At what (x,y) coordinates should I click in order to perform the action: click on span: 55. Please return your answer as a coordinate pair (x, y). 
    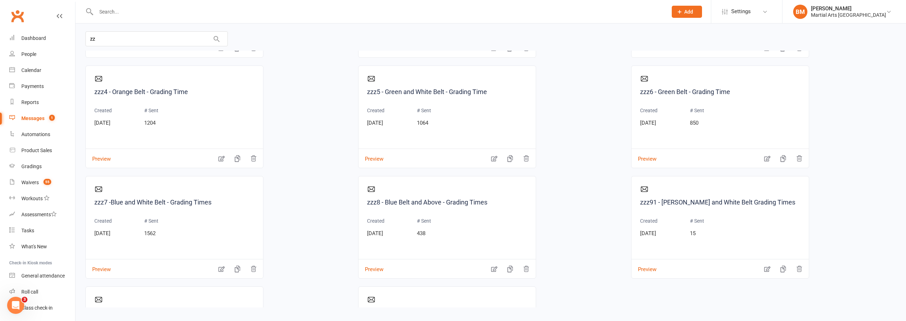
    Looking at the image, I should click on (47, 182).